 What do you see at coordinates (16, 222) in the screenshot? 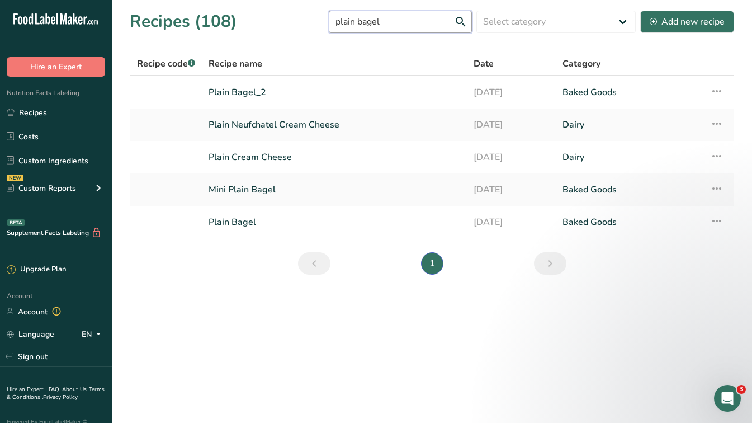
I see `div: BETA` at bounding box center [16, 222].